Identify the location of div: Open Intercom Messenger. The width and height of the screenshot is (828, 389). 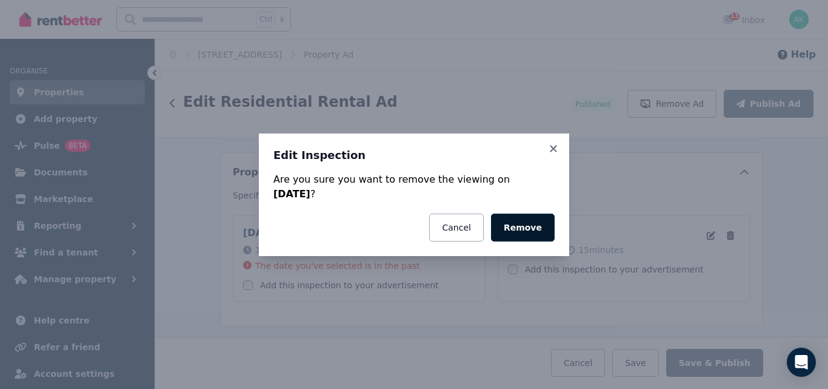
(801, 362).